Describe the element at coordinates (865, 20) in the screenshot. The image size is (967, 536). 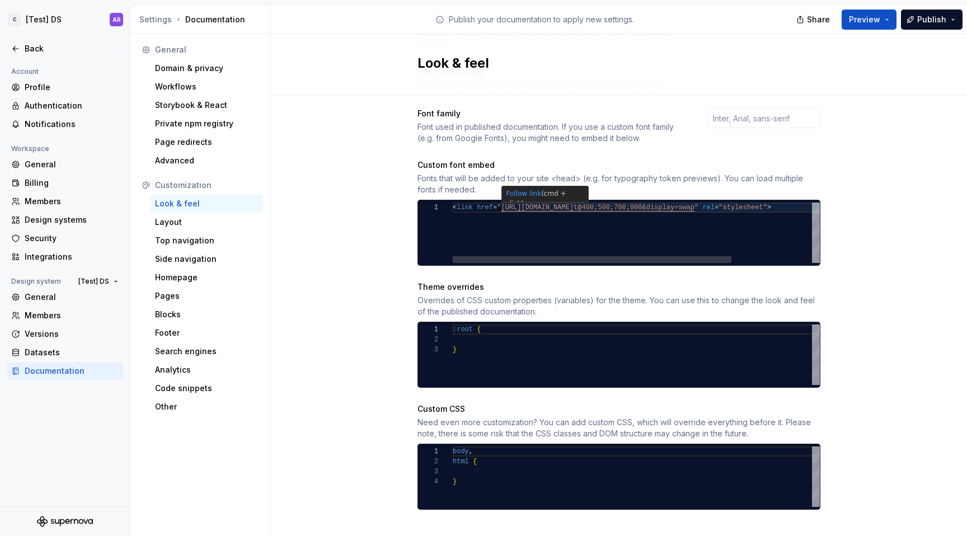
I see `span: Preview` at that location.